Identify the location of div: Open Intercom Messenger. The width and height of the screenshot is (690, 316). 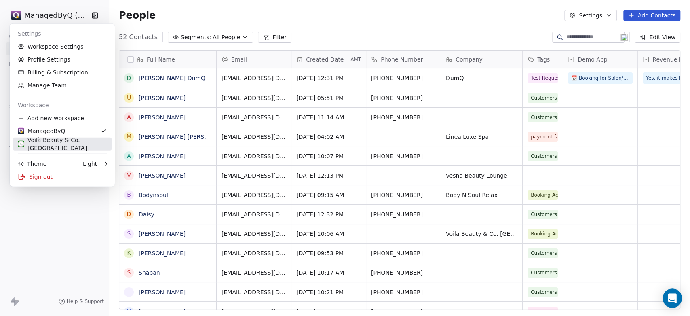
(672, 298).